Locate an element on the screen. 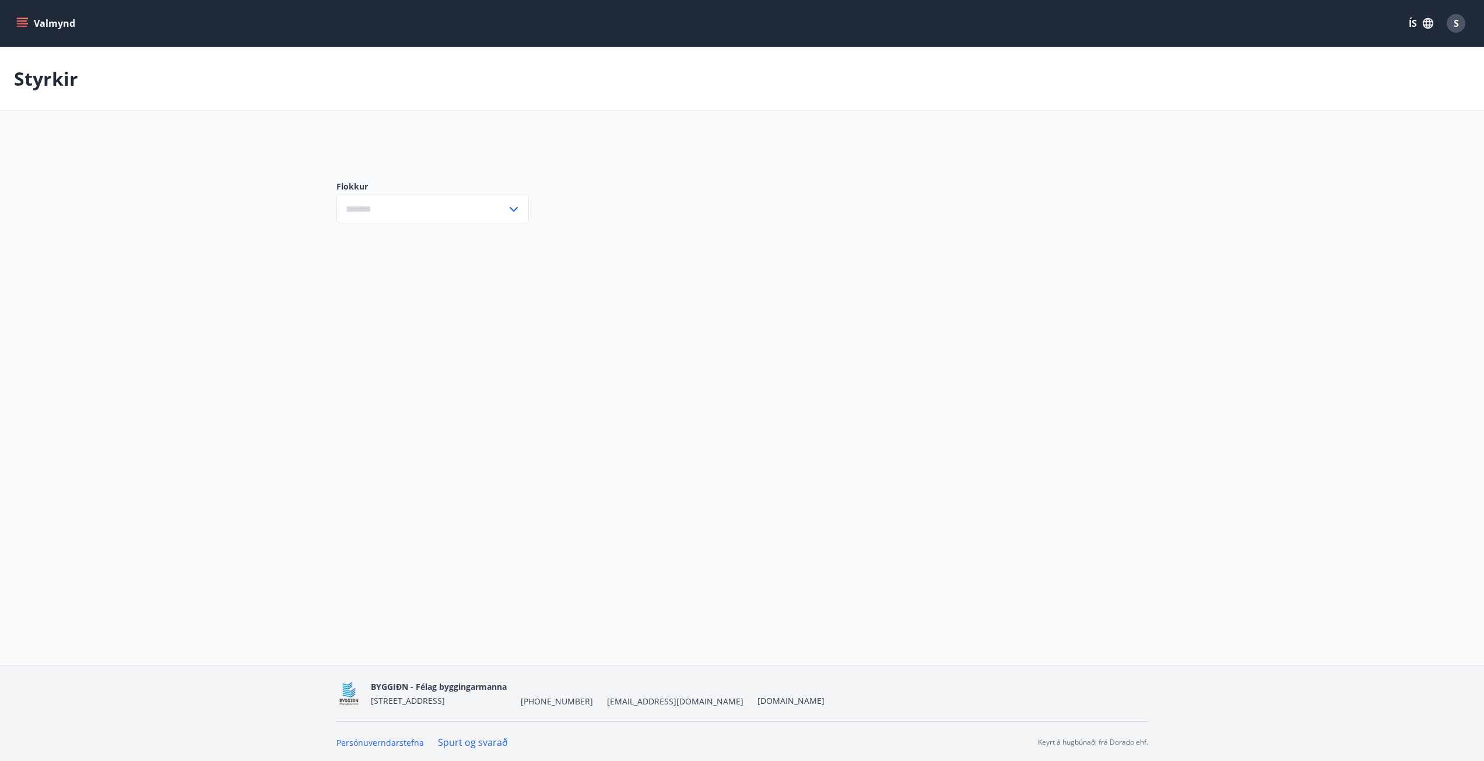 The height and width of the screenshot is (761, 1484). a: Persónuverndarstefna is located at coordinates (380, 742).